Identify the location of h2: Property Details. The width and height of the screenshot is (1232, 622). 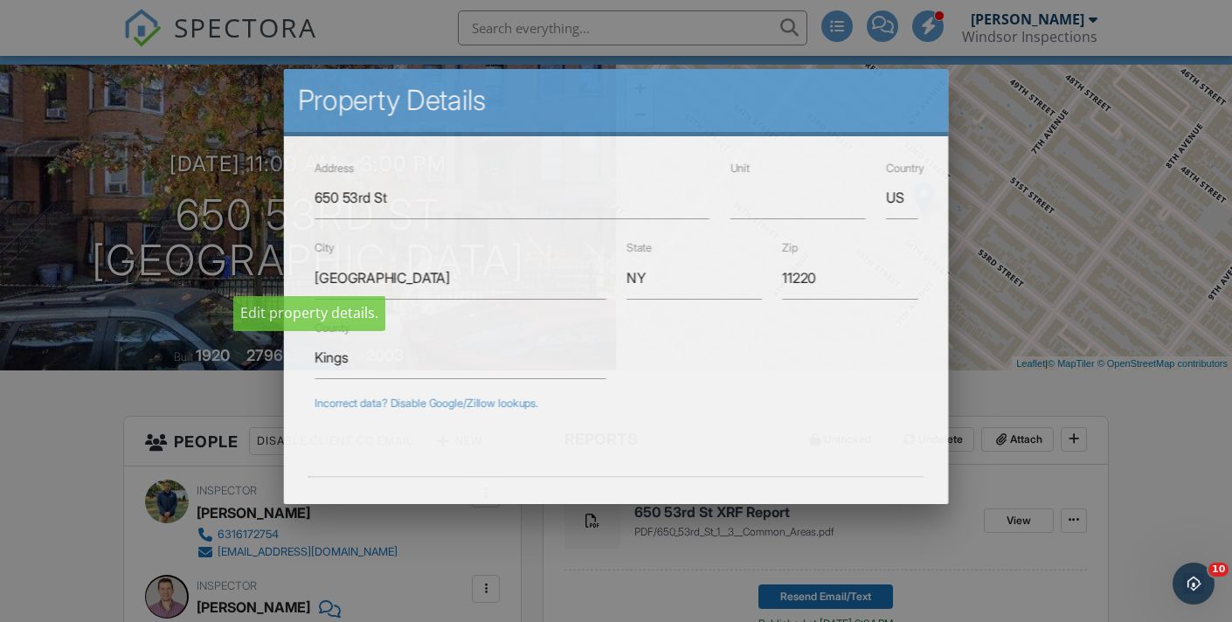
(616, 100).